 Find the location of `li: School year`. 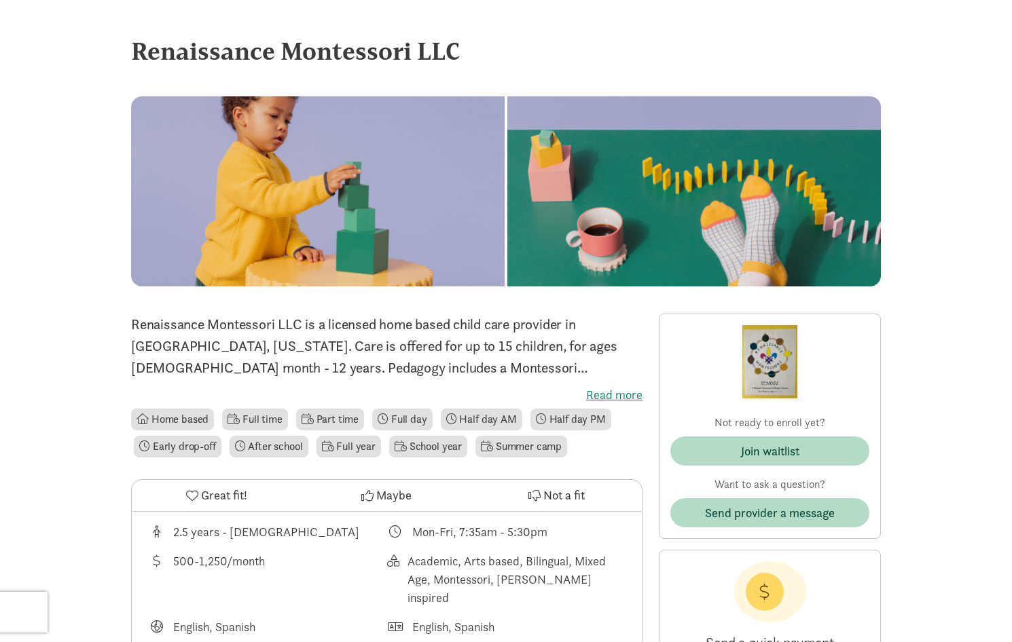

li: School year is located at coordinates (428, 447).